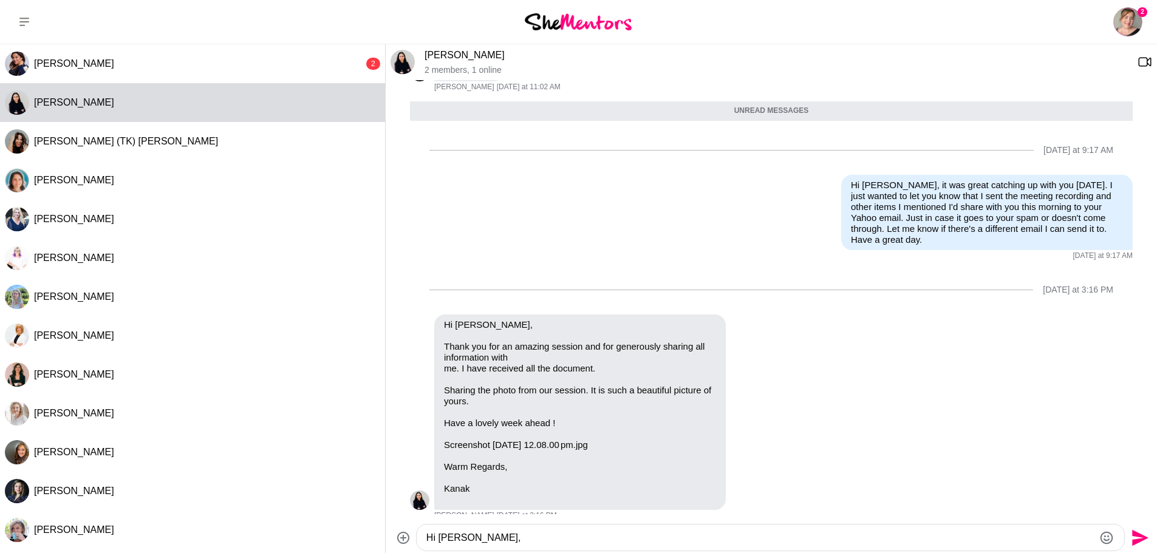  I want to click on span: 2, so click(1143, 12).